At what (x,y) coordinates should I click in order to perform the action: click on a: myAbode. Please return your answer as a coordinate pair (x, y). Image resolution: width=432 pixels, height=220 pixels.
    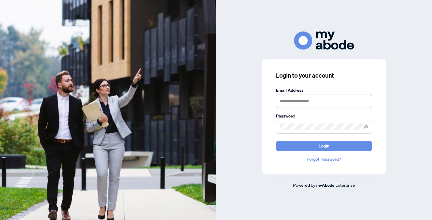
    Looking at the image, I should click on (325, 186).